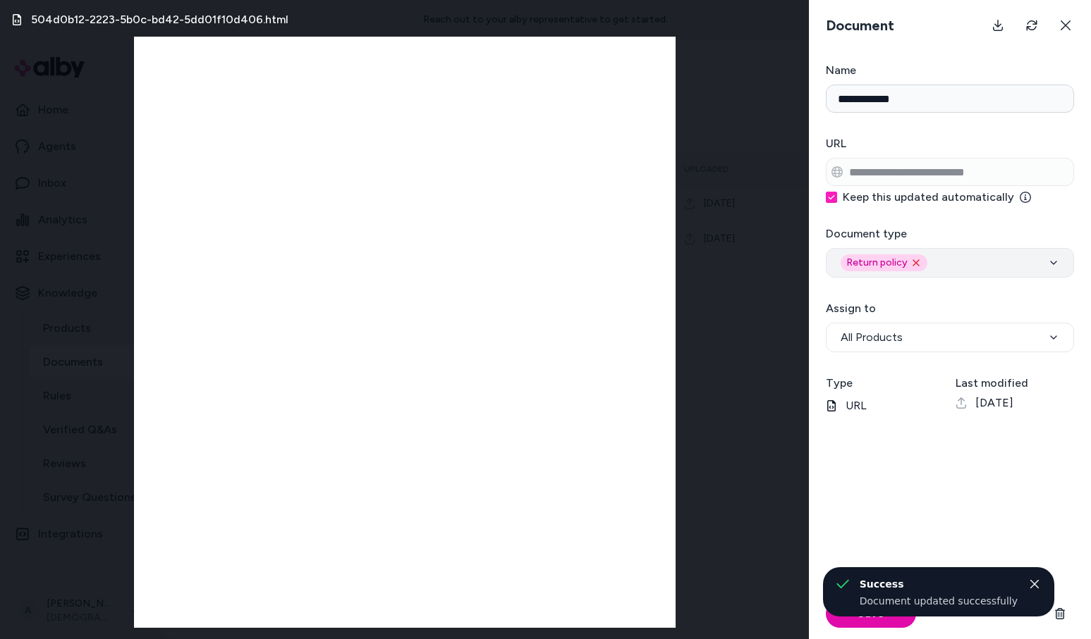 The image size is (1091, 639). What do you see at coordinates (859, 25) in the screenshot?
I see `h3: Document` at bounding box center [859, 25].